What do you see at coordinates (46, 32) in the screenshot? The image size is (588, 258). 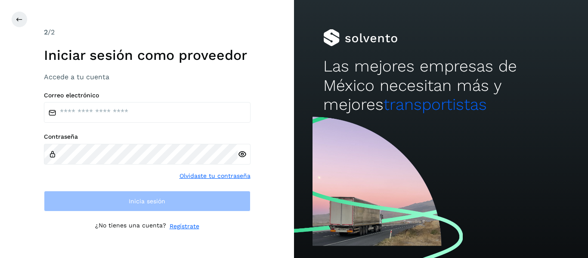 I see `span: 2` at bounding box center [46, 32].